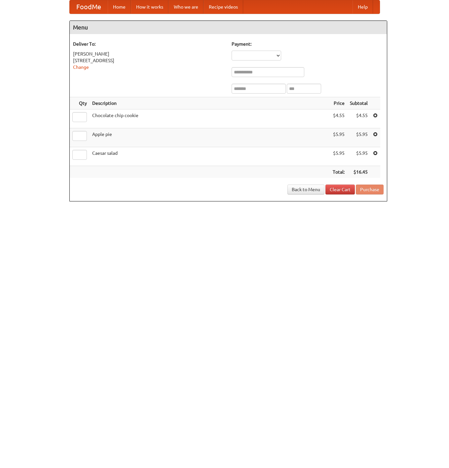  I want to click on a: Change, so click(81, 67).